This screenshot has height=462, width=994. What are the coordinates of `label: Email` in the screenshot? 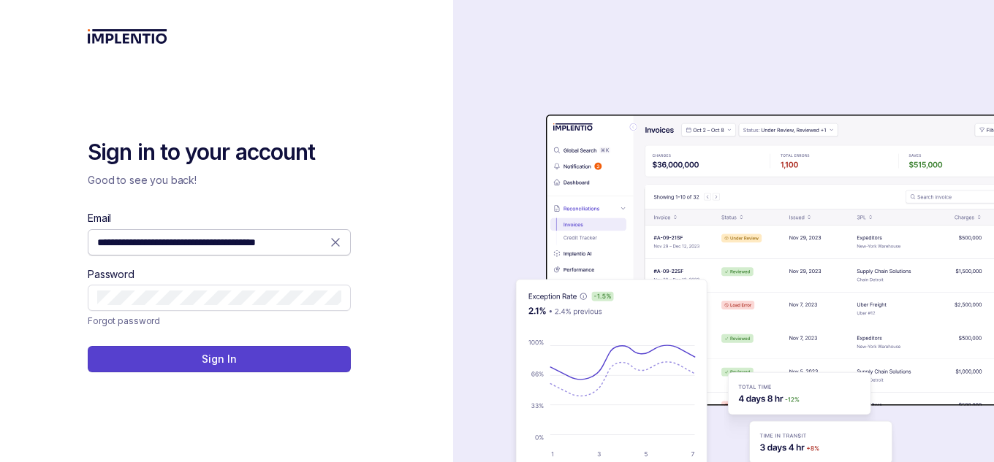 It's located at (99, 218).